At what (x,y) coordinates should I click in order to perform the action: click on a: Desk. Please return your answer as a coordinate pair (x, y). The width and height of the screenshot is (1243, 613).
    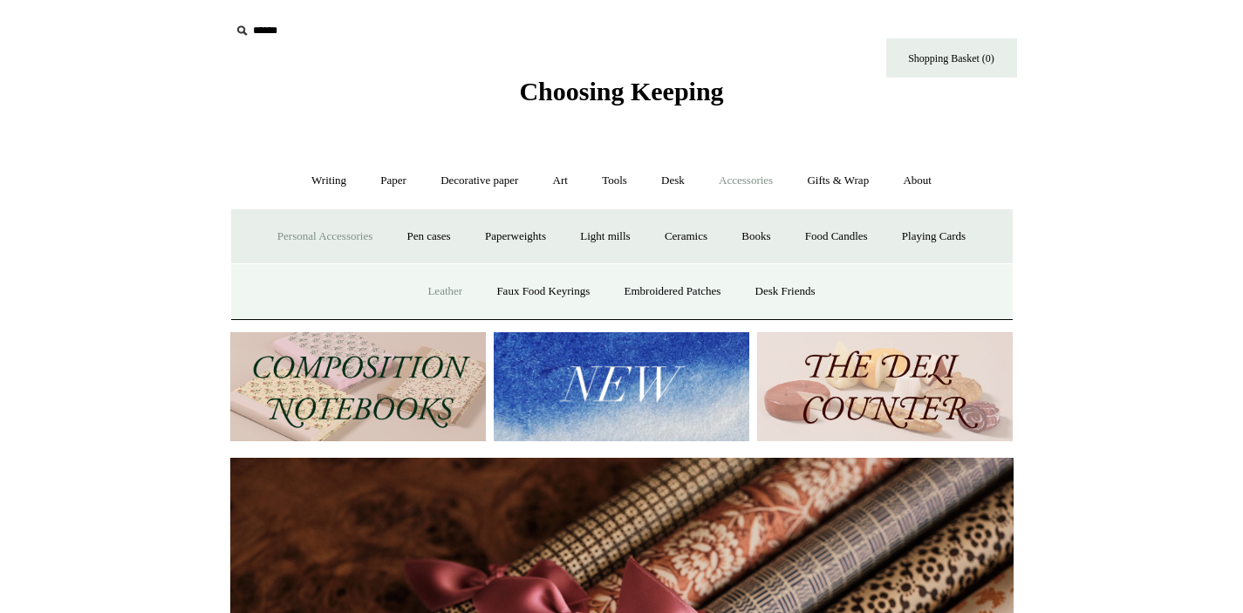
    Looking at the image, I should click on (672, 181).